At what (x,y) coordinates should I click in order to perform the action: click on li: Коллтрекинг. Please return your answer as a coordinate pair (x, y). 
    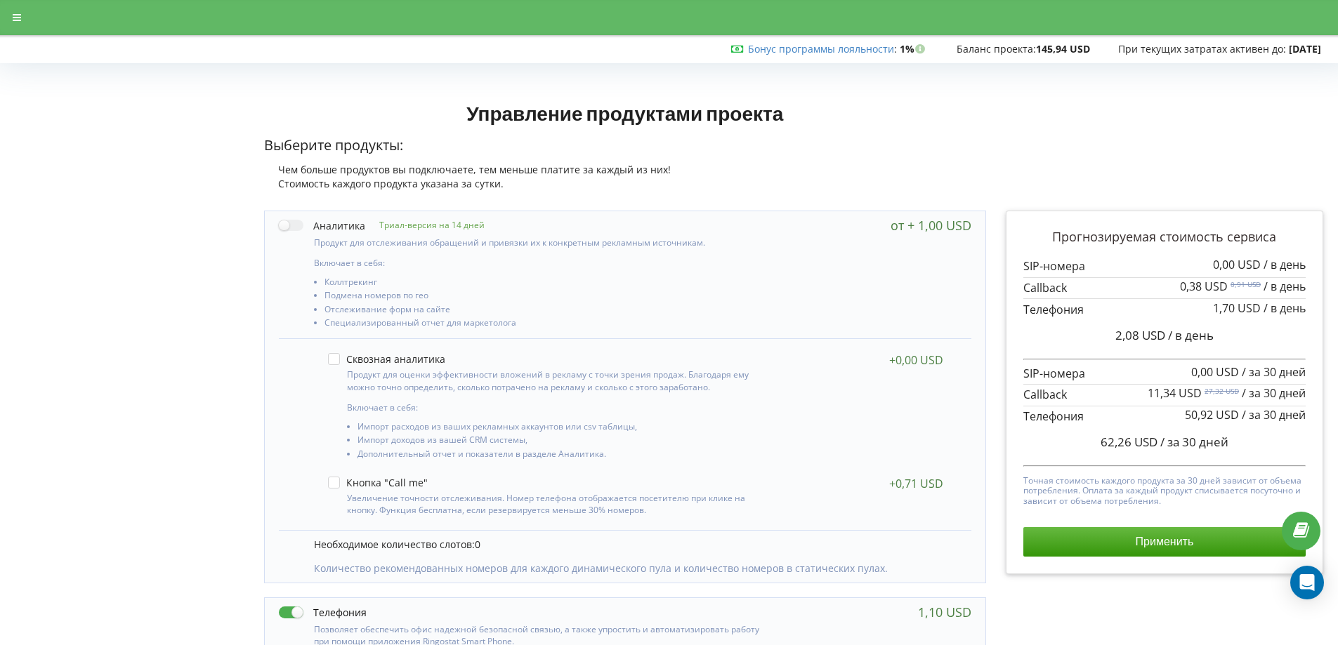
    Looking at the image, I should click on (544, 284).